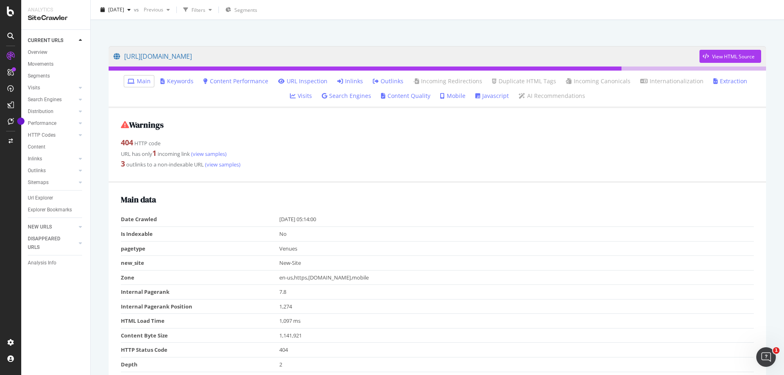 The height and width of the screenshot is (375, 784). Describe the element at coordinates (453, 96) in the screenshot. I see `a: Mobile` at that location.